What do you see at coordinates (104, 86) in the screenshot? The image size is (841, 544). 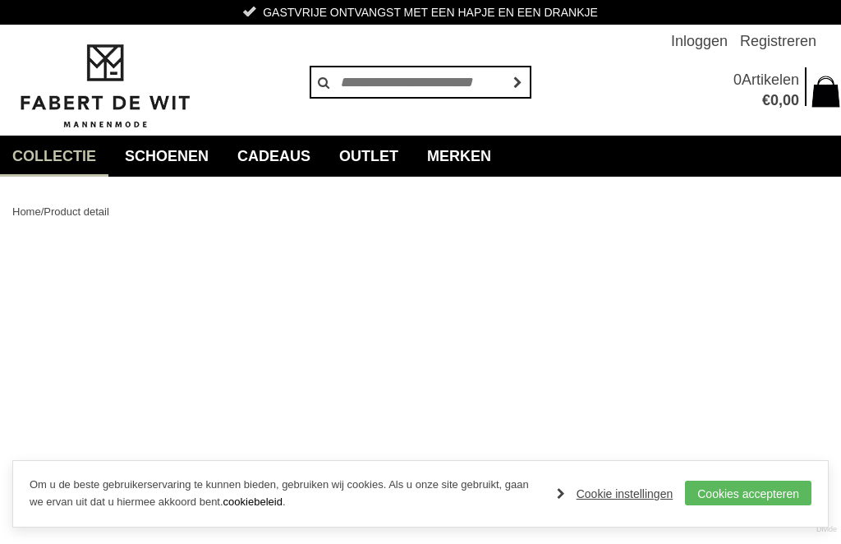 I see `a: Fabert de Wit` at bounding box center [104, 86].